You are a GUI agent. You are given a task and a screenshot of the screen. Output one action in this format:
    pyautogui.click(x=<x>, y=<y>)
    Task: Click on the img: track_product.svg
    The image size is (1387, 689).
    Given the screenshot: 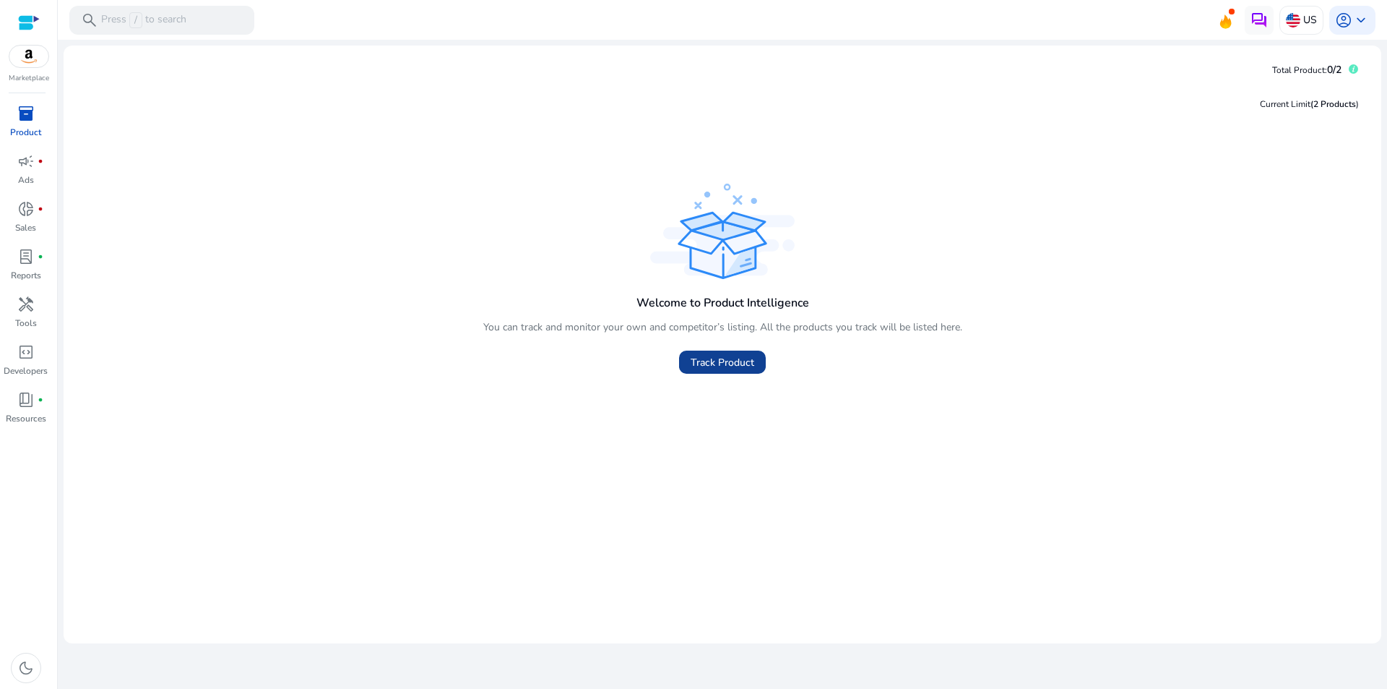 What is the action you would take?
    pyautogui.click(x=723, y=231)
    